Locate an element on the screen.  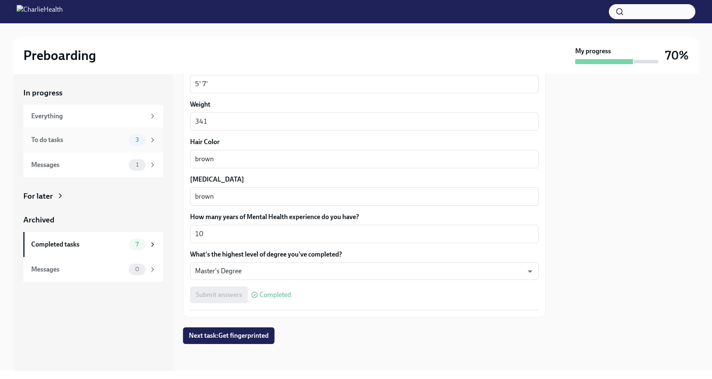
textarea: 10 is located at coordinates (364, 234).